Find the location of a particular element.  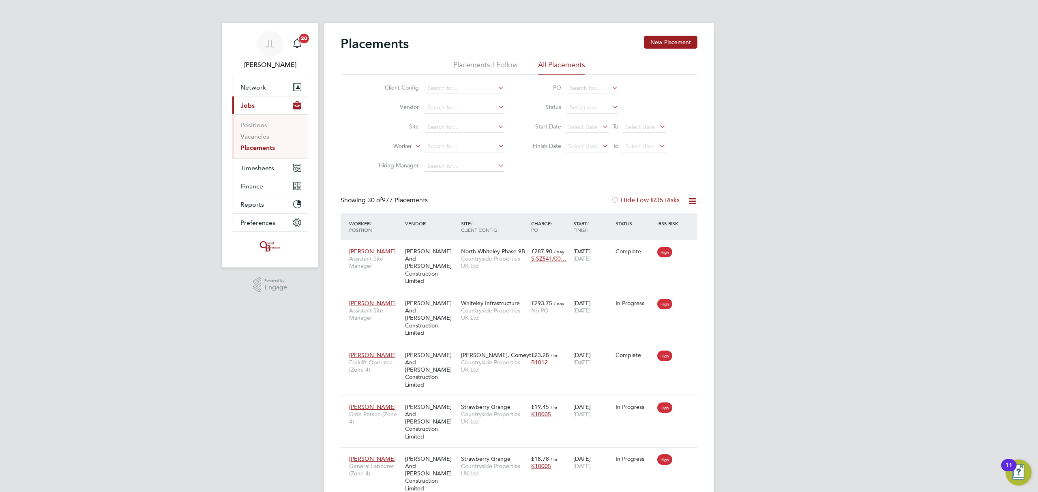

div: Showing is located at coordinates (385, 200).